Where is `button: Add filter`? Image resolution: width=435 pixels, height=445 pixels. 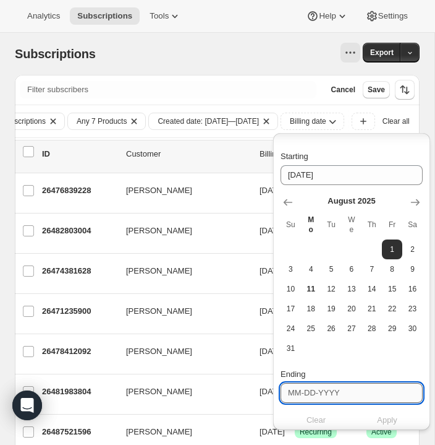 button: Add filter is located at coordinates (364, 121).